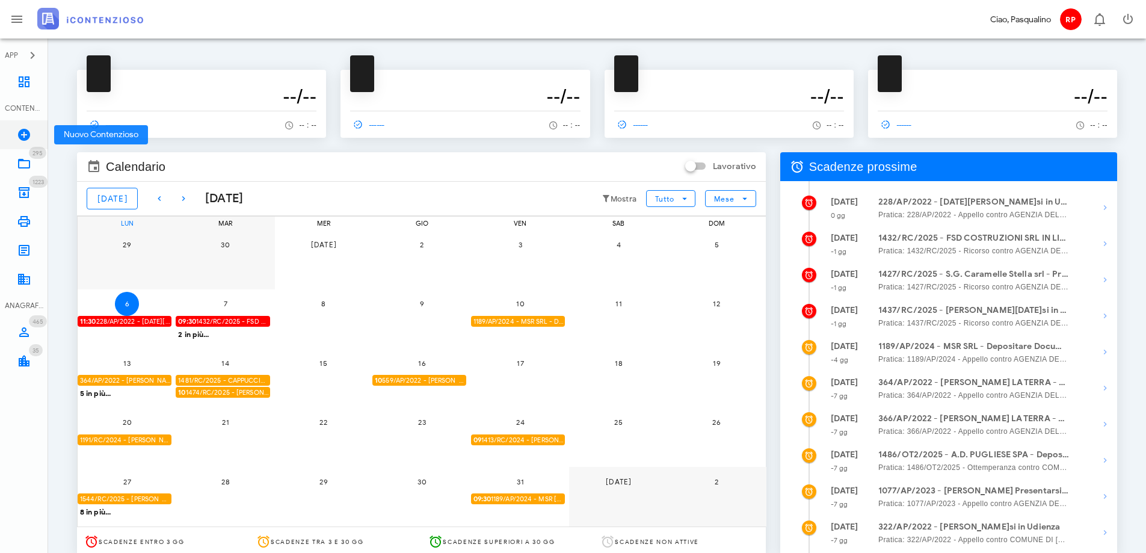 The width and height of the screenshot is (1146, 553). I want to click on span: 13, so click(127, 363).